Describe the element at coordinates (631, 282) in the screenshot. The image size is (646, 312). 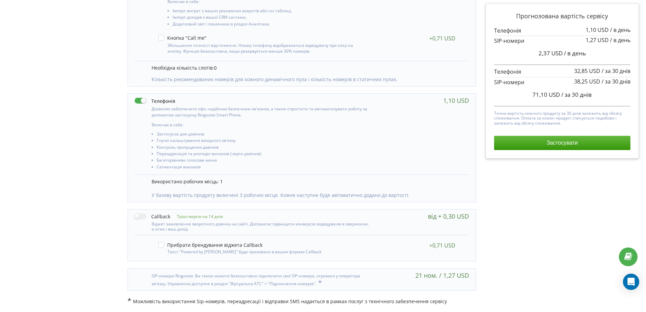
I see `div: Open Intercom Messenger` at that location.